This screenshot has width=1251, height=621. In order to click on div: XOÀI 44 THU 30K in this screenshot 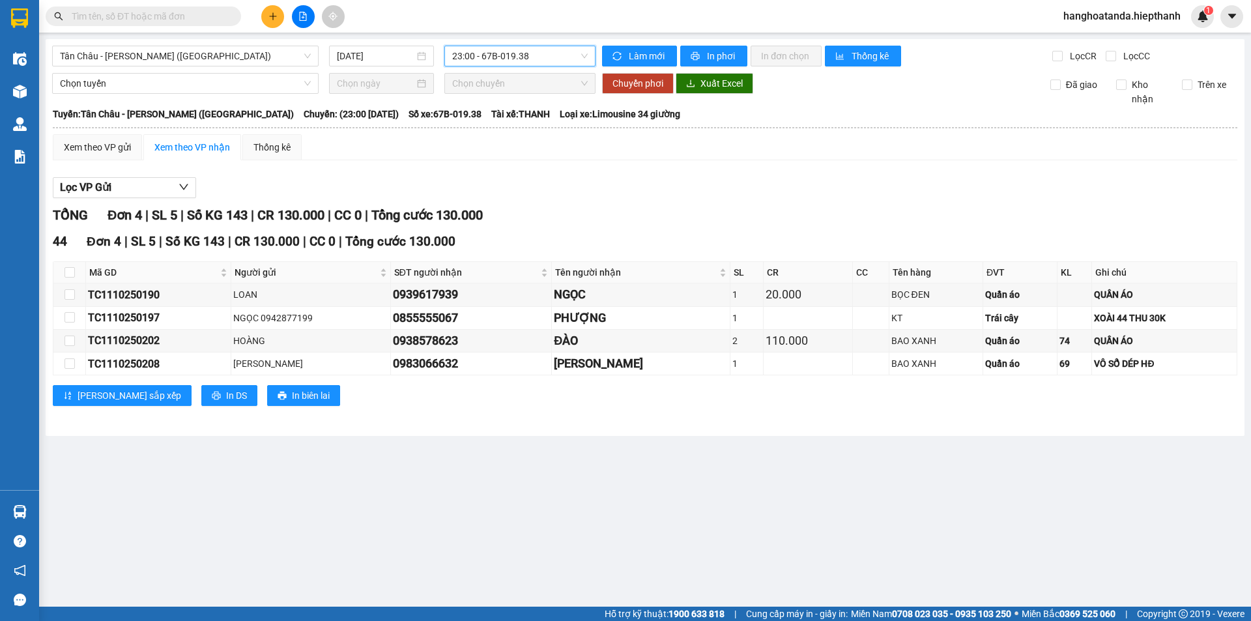, I will do `click(1165, 318)`.